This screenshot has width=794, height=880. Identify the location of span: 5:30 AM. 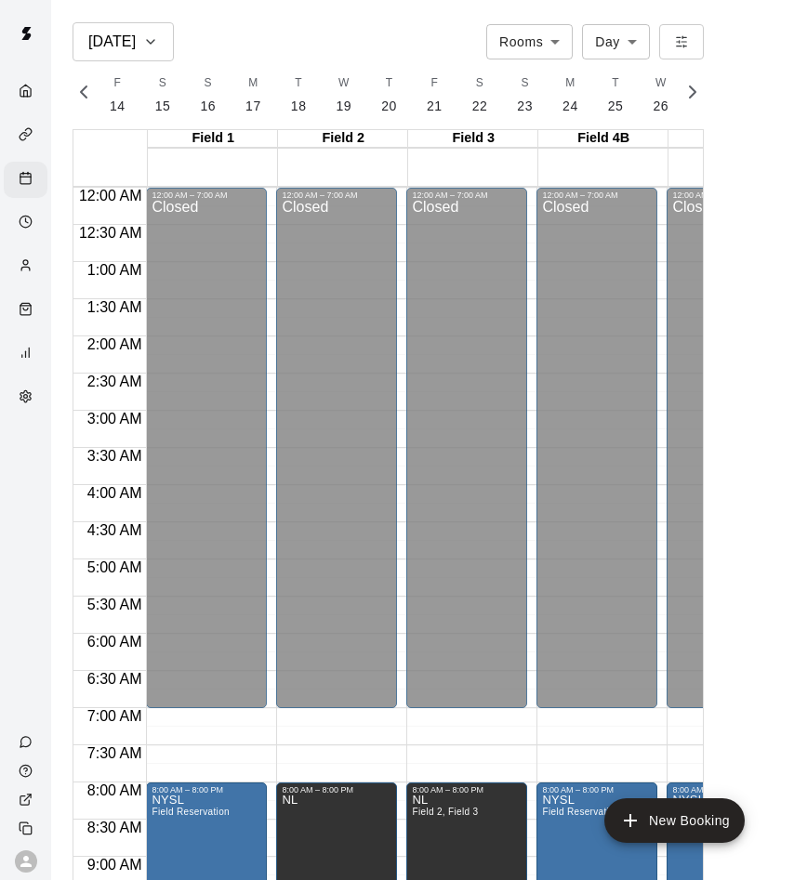
(114, 604).